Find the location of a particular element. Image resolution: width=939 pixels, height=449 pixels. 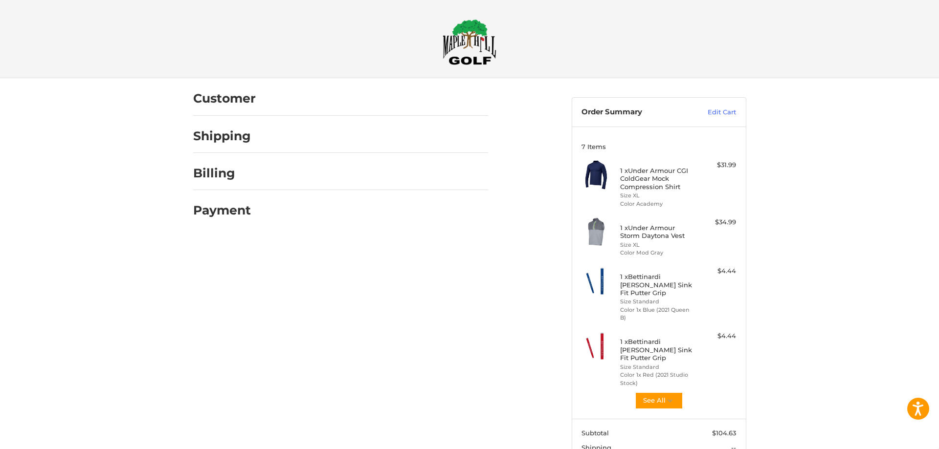

h2: Shipping is located at coordinates (222, 136).